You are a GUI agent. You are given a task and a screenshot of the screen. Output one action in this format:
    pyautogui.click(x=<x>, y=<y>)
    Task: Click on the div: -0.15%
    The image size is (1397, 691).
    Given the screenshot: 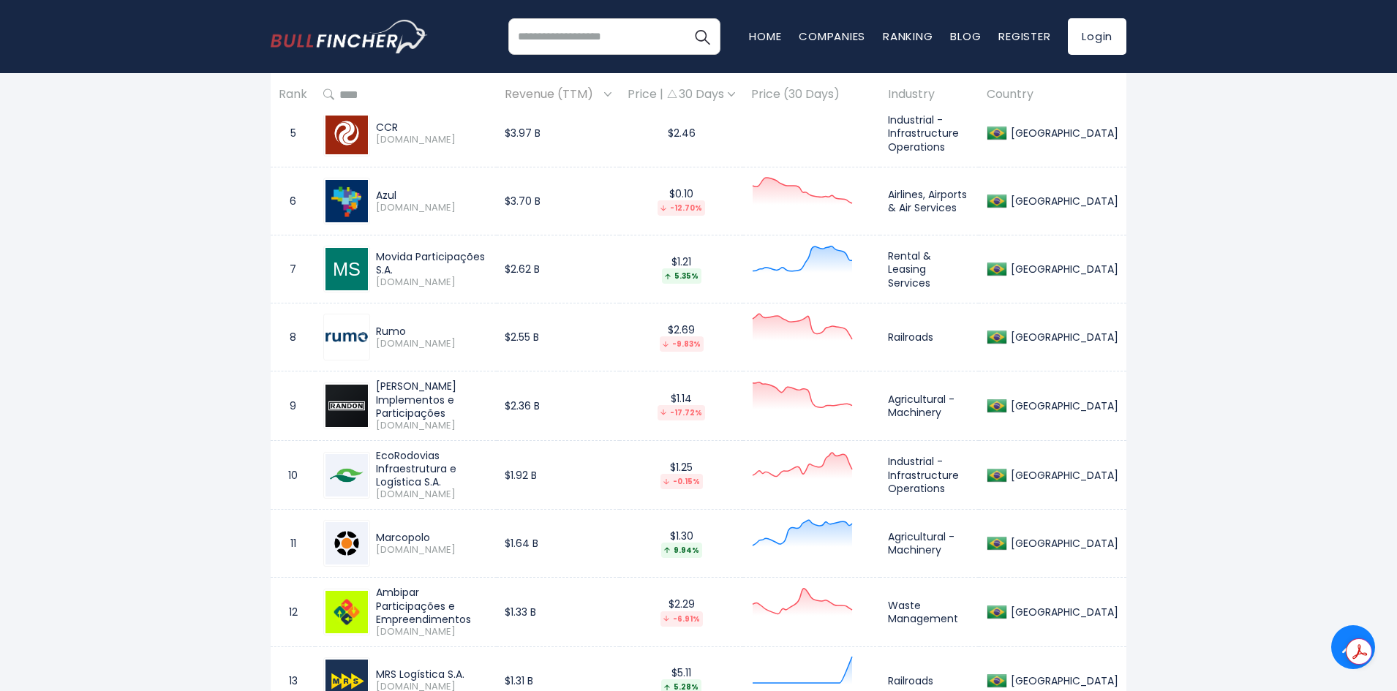 What is the action you would take?
    pyautogui.click(x=682, y=481)
    